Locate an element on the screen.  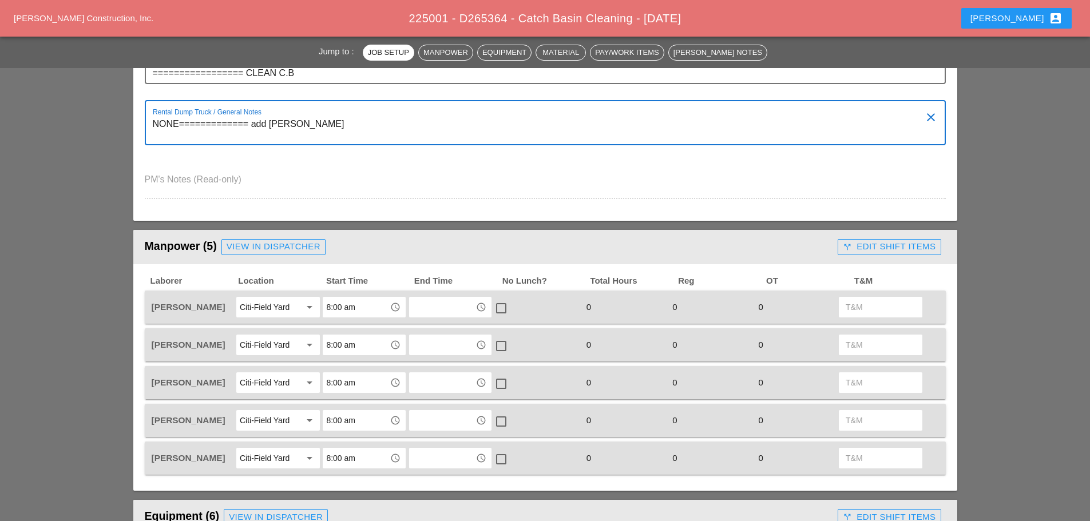
button: Edit Shift Items is located at coordinates (889, 247).